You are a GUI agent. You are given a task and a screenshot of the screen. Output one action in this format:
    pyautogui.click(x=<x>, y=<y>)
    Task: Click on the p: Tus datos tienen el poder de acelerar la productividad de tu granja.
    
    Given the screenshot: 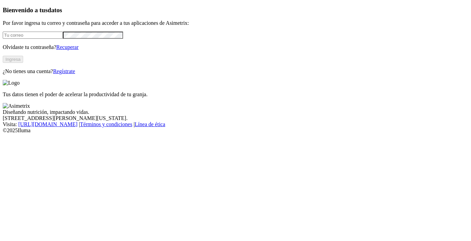 What is the action you would take?
    pyautogui.click(x=235, y=94)
    